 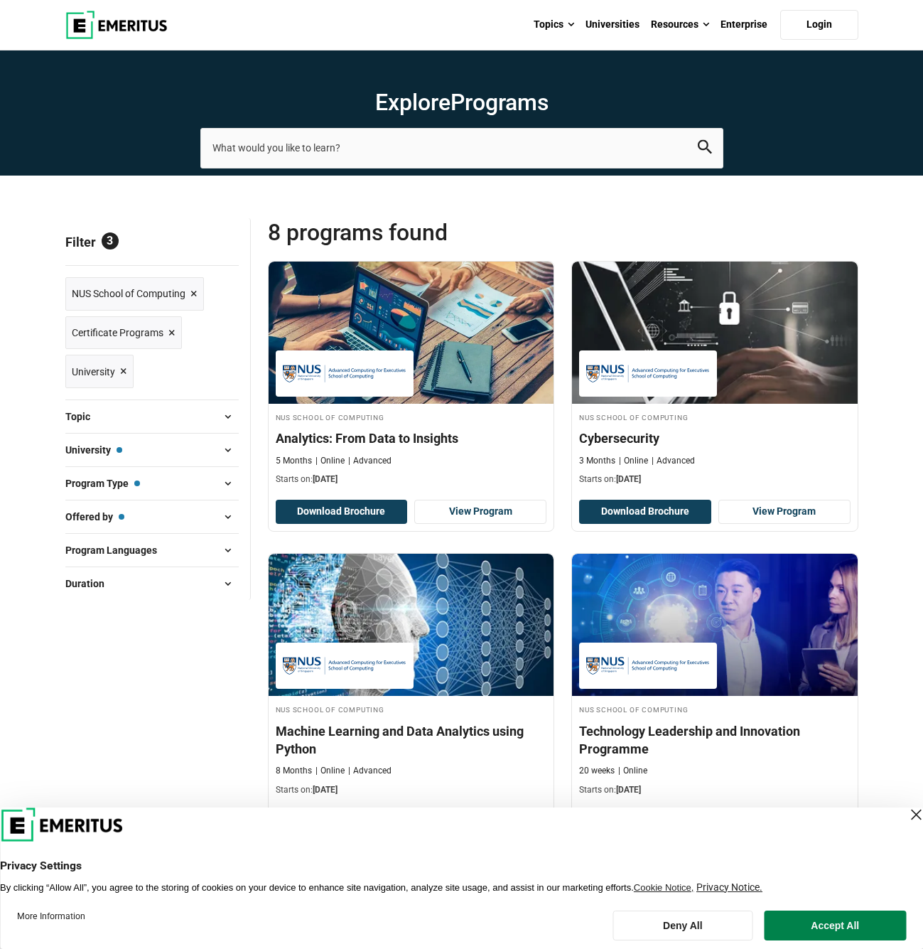 What do you see at coordinates (499, 102) in the screenshot?
I see `span: Programs` at bounding box center [499, 102].